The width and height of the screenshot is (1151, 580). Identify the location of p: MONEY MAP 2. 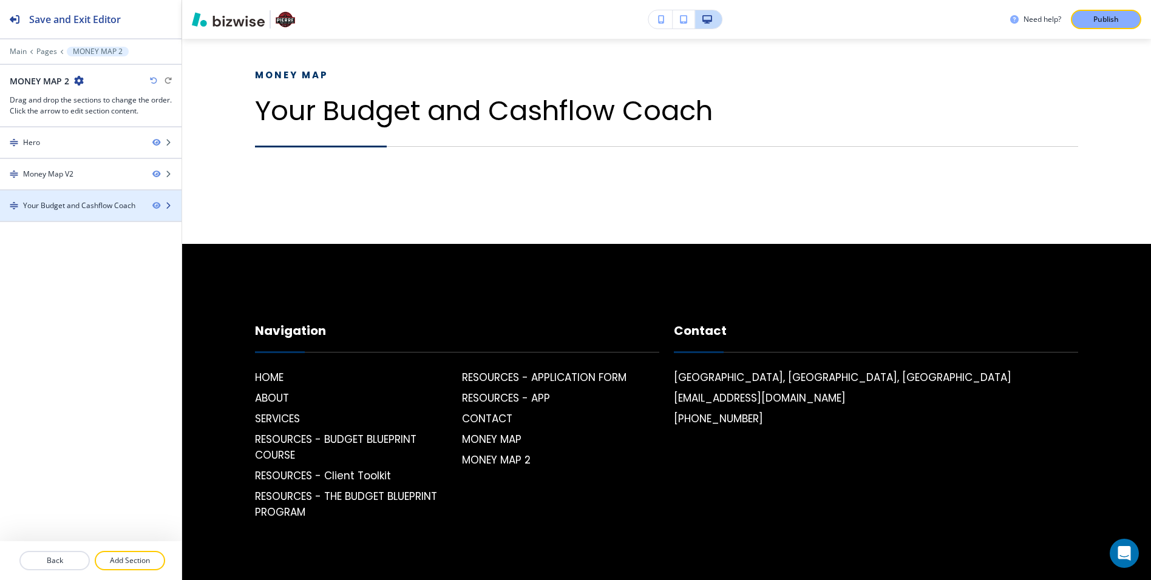
(98, 52).